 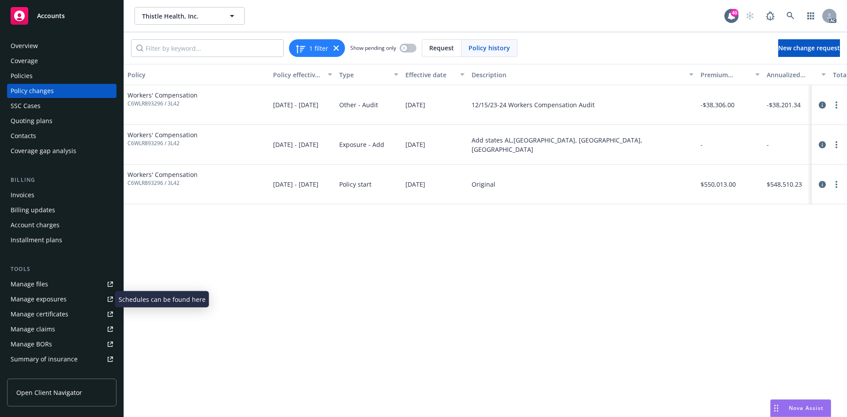 I want to click on span: New change request, so click(x=809, y=48).